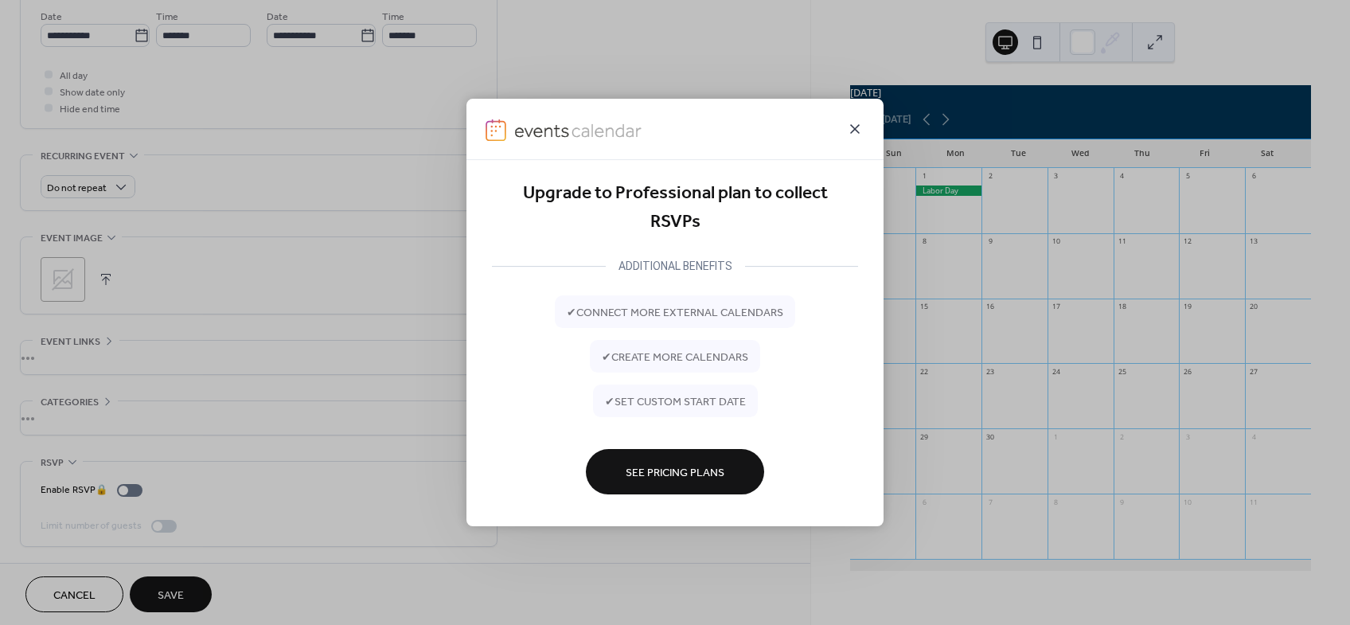 The image size is (1350, 625). I want to click on button: See Pricing Plans, so click(675, 471).